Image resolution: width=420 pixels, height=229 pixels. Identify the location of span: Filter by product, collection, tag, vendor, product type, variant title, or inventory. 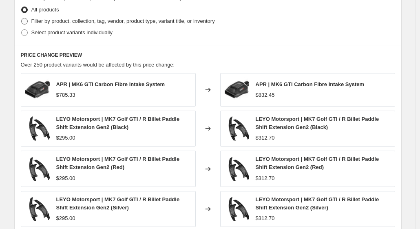
(123, 21).